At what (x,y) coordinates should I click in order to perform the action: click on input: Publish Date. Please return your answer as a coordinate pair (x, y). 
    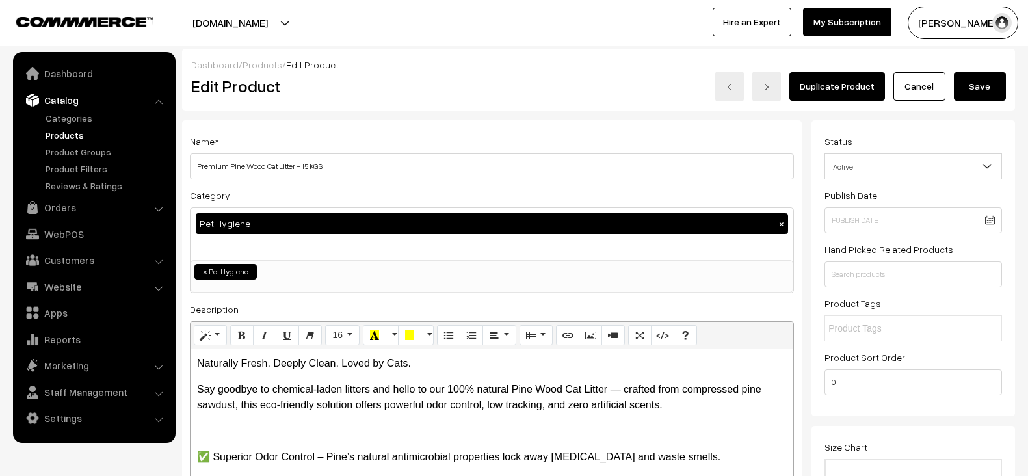
    Looking at the image, I should click on (913, 220).